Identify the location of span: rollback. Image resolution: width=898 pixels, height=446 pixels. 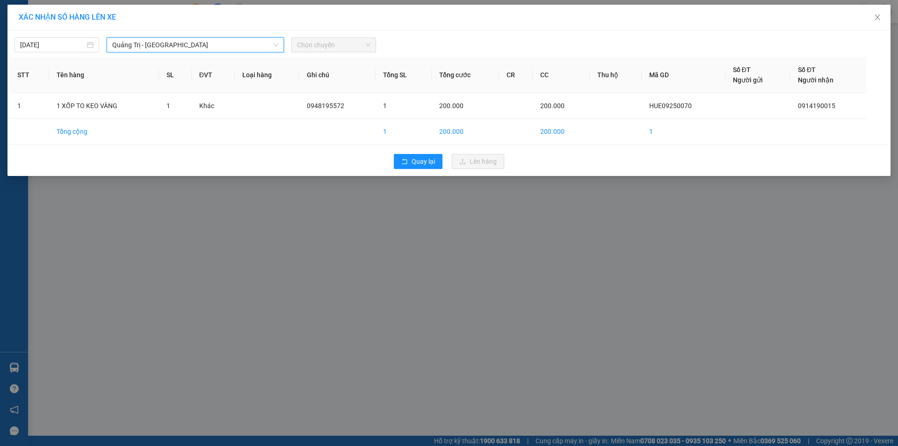
(405, 162).